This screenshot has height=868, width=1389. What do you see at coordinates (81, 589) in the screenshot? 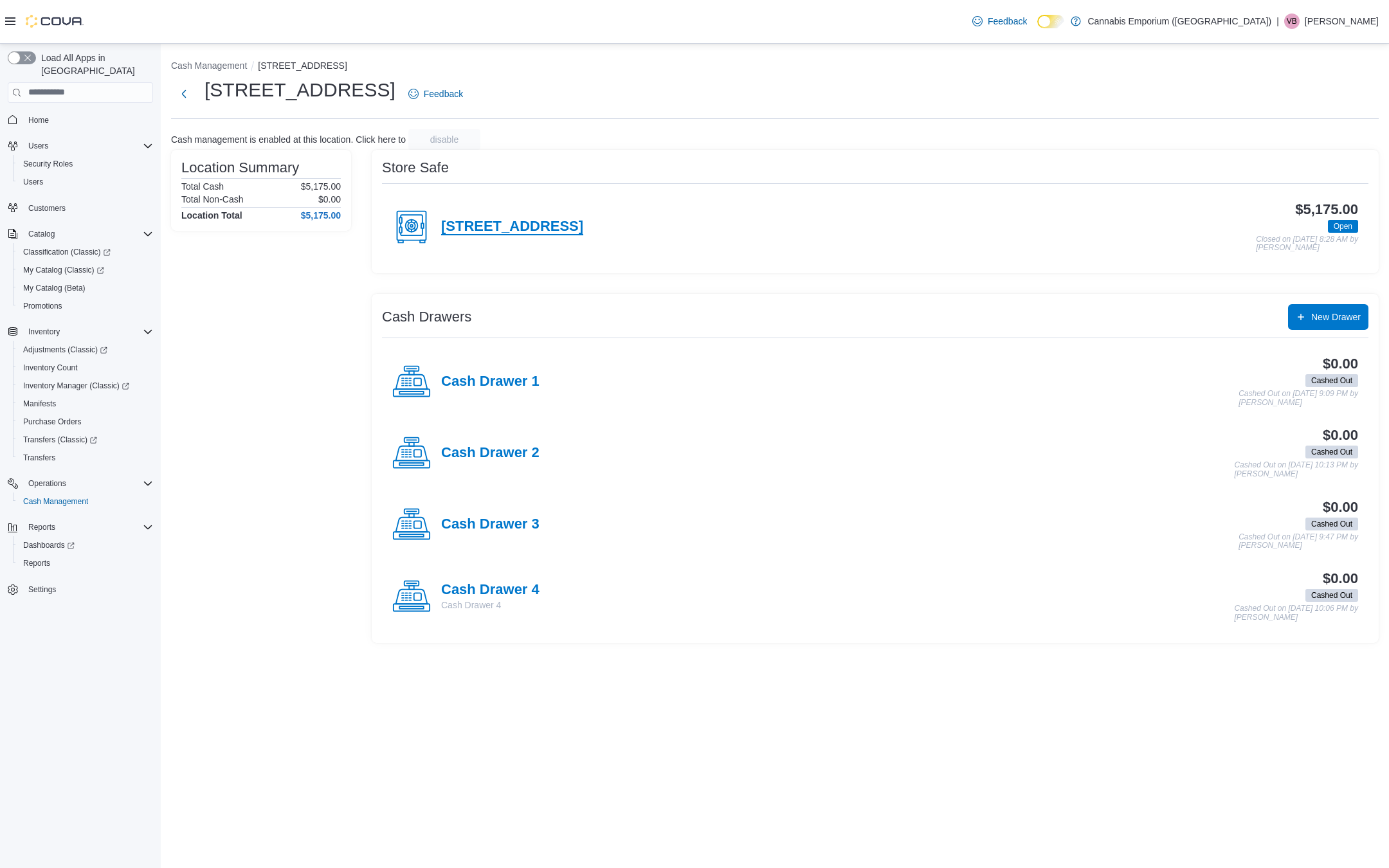
I see `button: Settings` at bounding box center [81, 589].